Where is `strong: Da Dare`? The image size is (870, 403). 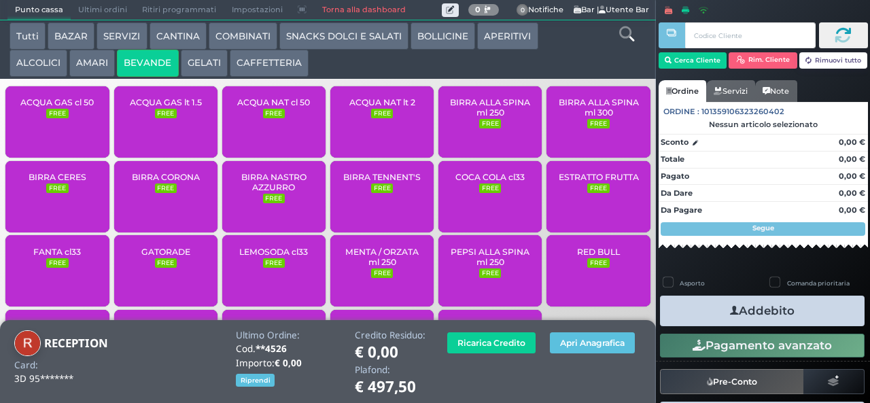 strong: Da Dare is located at coordinates (676, 193).